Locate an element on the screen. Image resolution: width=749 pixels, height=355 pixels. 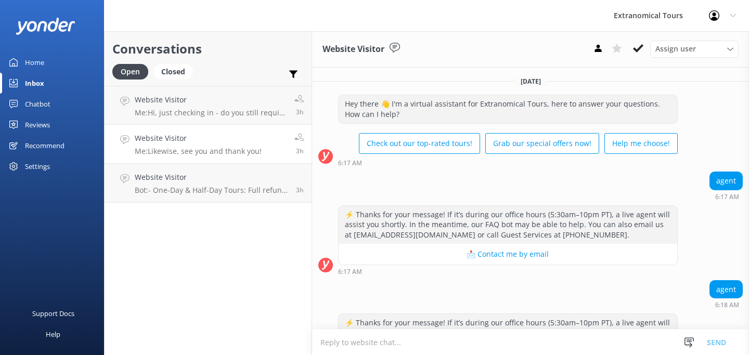
img: yonder-white-logo.png is located at coordinates (45, 26).